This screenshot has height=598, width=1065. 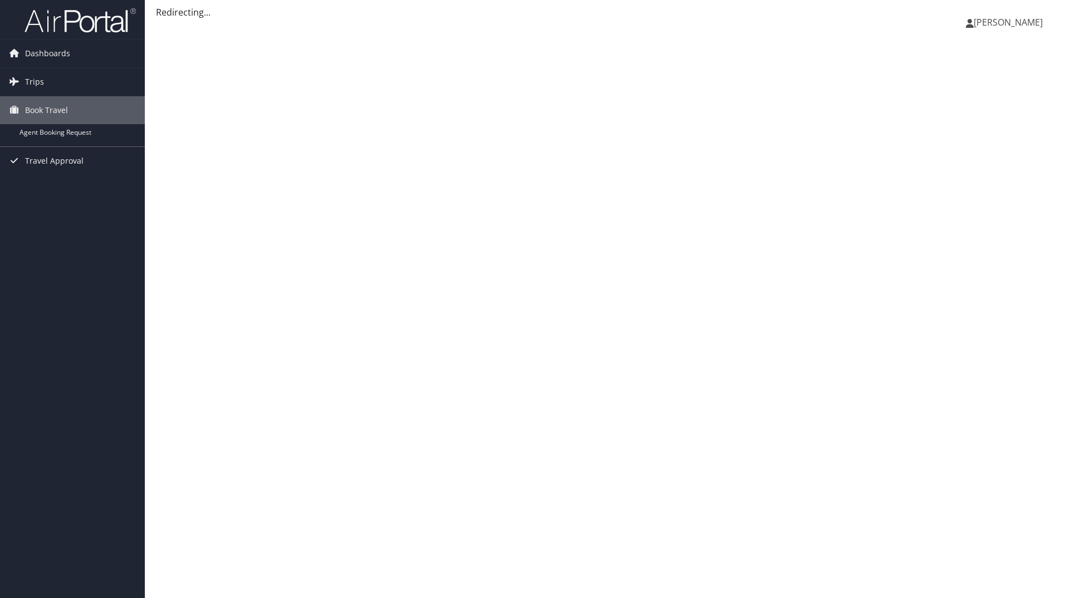 What do you see at coordinates (54, 161) in the screenshot?
I see `span: Travel Approval` at bounding box center [54, 161].